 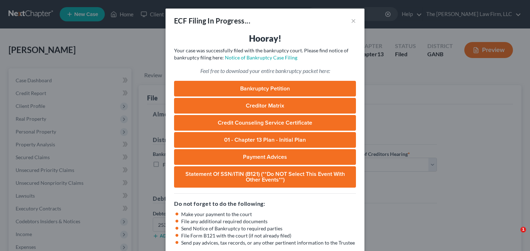 What do you see at coordinates (269, 221) in the screenshot?
I see `li: File any additional required documents` at bounding box center [269, 221].